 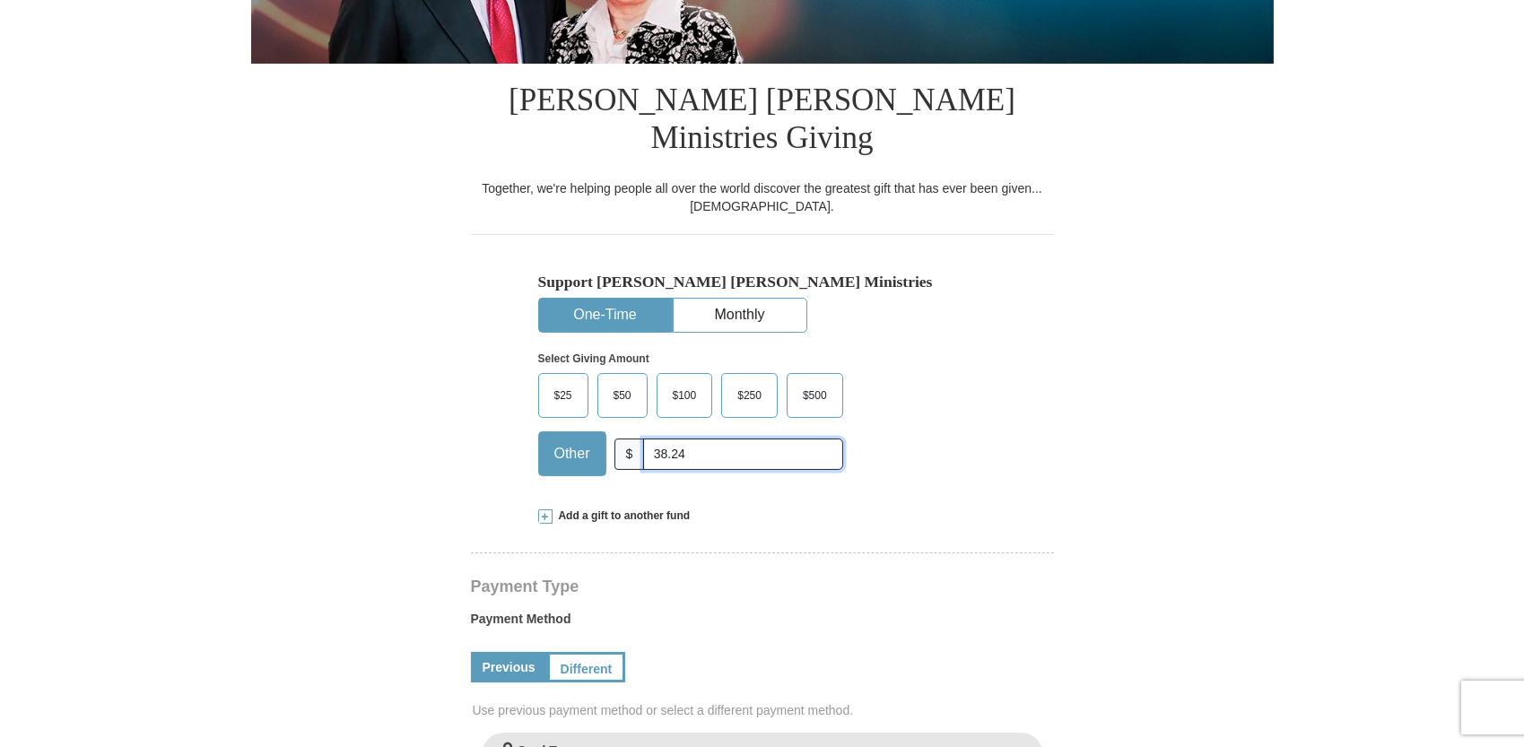 I want to click on button: One-Time, so click(x=605, y=315).